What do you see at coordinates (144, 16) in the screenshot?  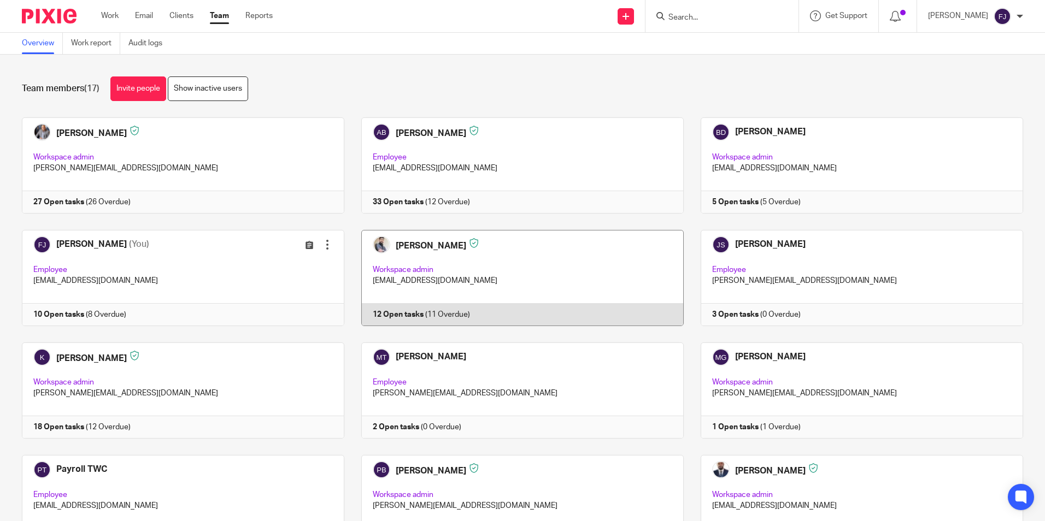 I see `a: Email` at bounding box center [144, 16].